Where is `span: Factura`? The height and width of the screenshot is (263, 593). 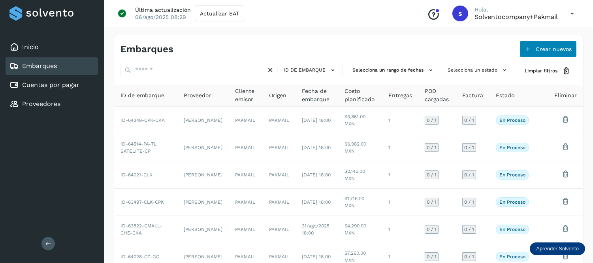 span: Factura is located at coordinates (472, 95).